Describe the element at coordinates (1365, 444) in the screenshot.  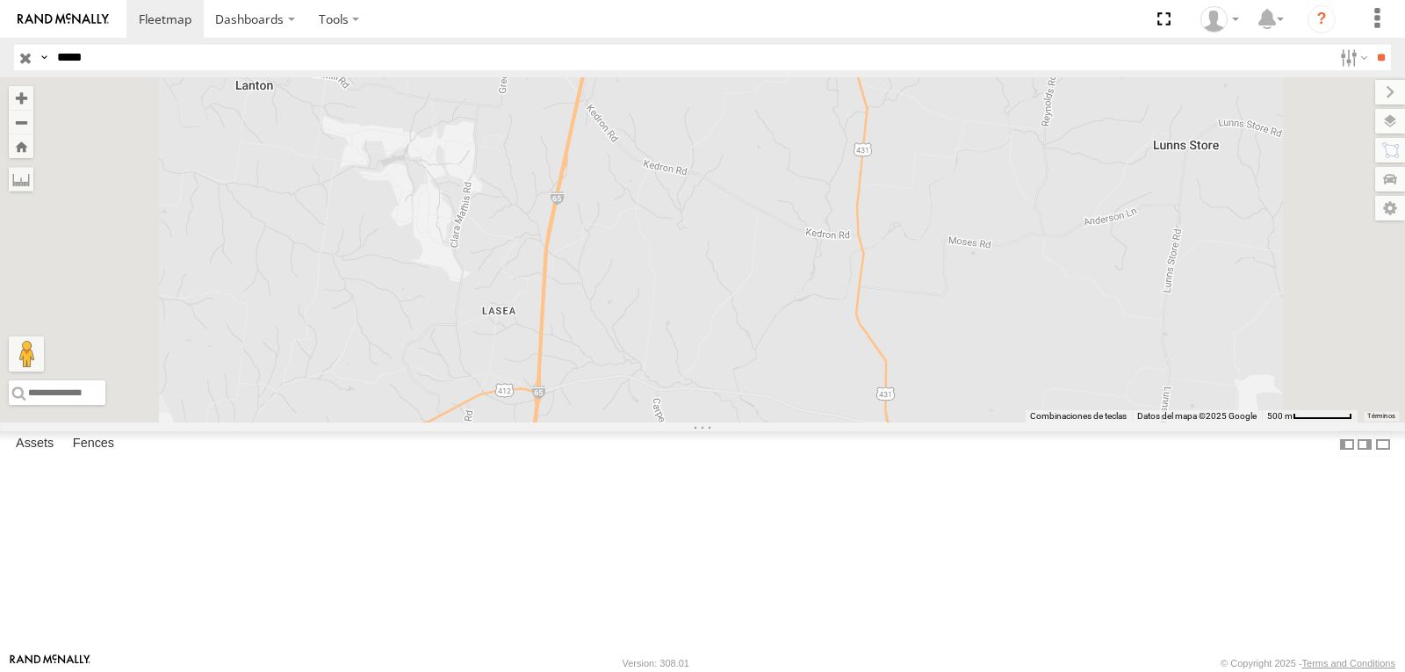
I see `label: Dock Summary Table to the Right` at that location.